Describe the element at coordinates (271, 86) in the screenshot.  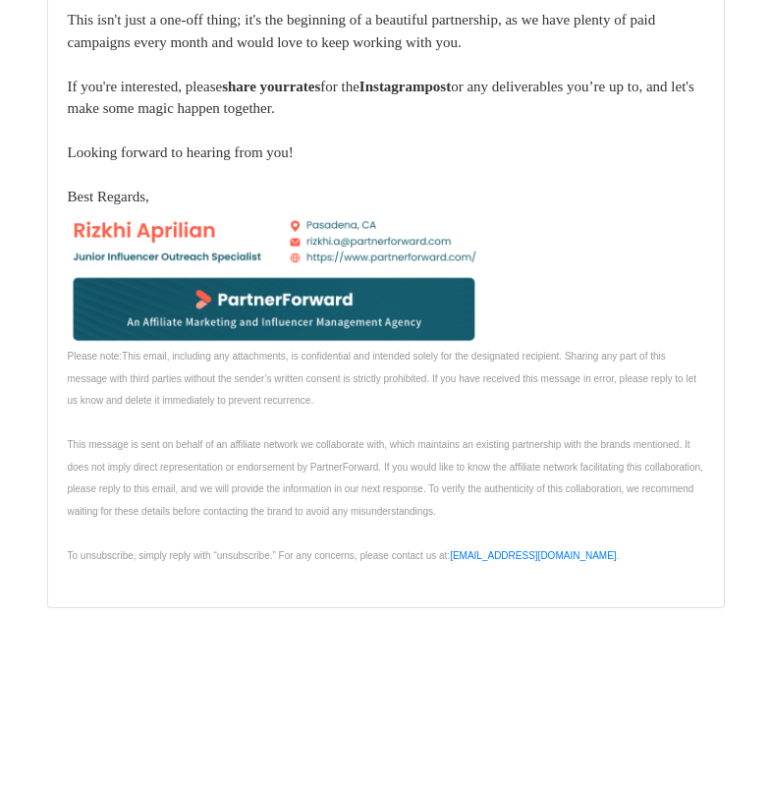
I see `b: share your rates` at that location.